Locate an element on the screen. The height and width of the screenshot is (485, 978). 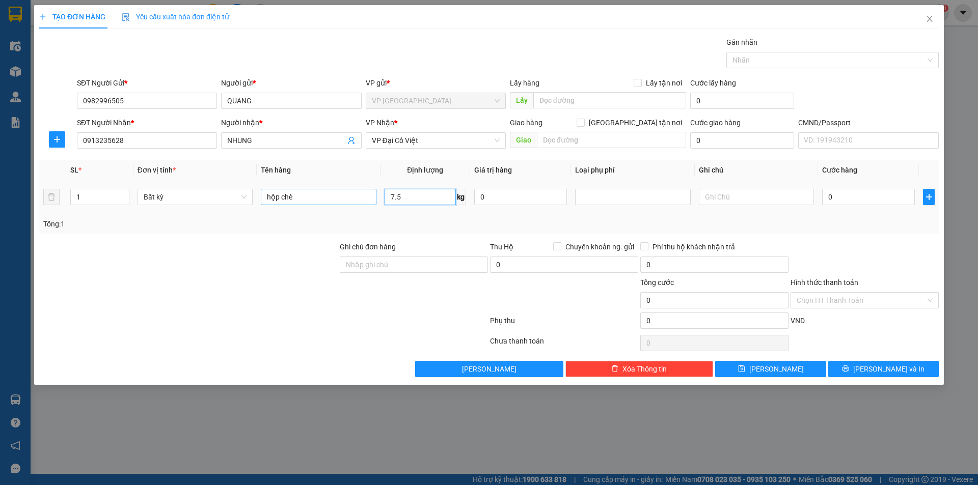
div: CMND/Passport is located at coordinates (868, 123).